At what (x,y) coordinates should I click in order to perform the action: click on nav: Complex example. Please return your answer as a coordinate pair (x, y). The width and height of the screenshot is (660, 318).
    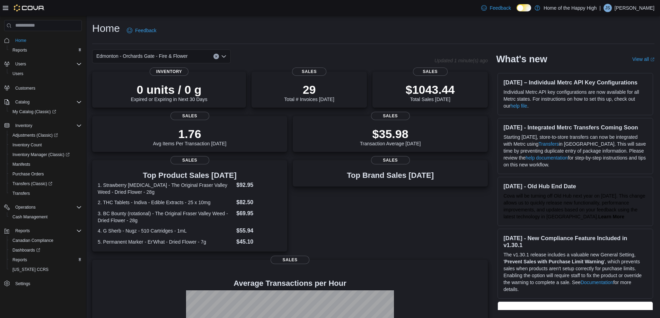
    Looking at the image, I should click on (43, 170).